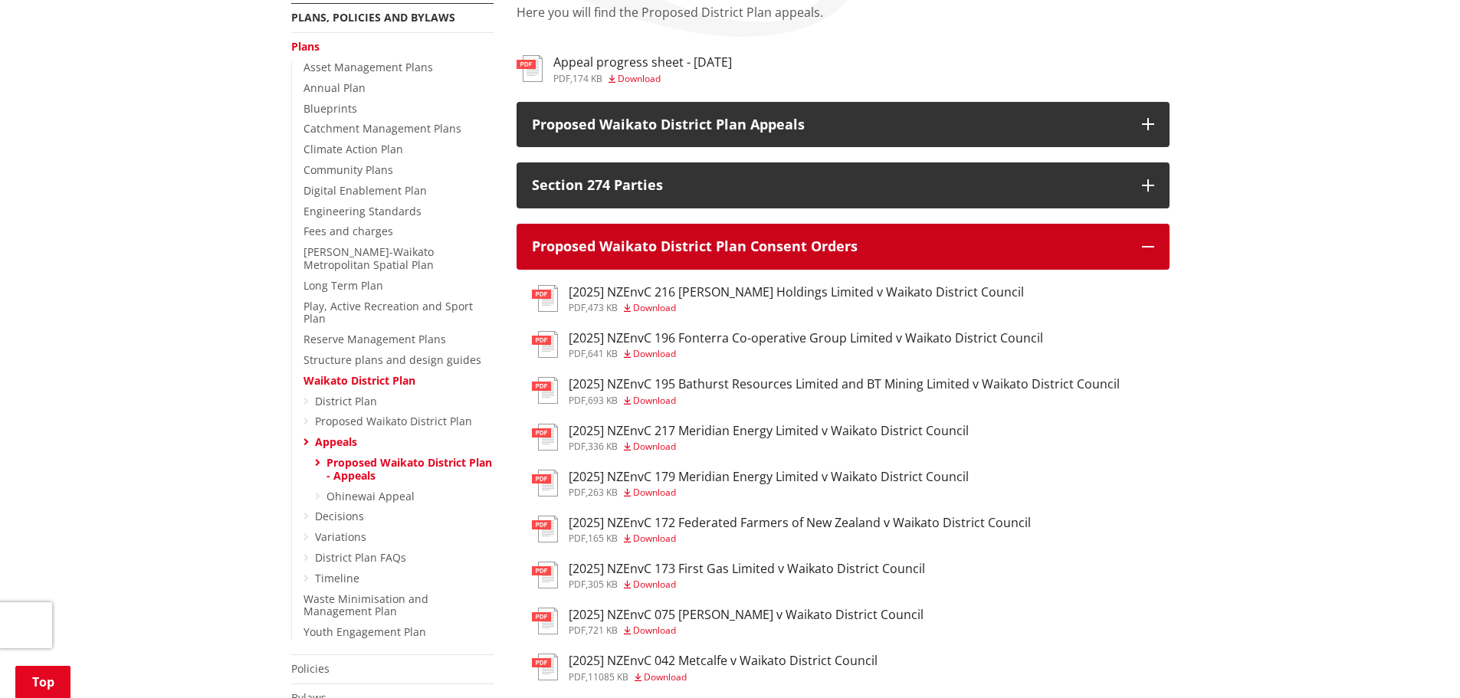  What do you see at coordinates (805, 338) in the screenshot?
I see `h3: [2025] NZEnvC 196 Fonterra Co-operative Group Limited v Waikato District Council` at bounding box center [805, 338].